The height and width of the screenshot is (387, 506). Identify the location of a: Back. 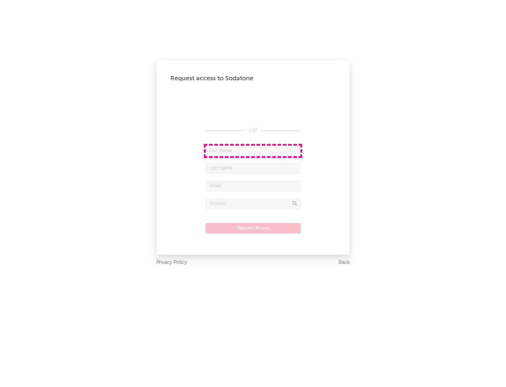
(344, 262).